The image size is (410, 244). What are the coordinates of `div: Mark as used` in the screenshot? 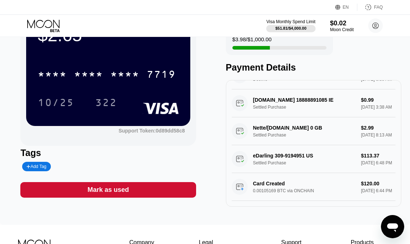 It's located at (108, 190).